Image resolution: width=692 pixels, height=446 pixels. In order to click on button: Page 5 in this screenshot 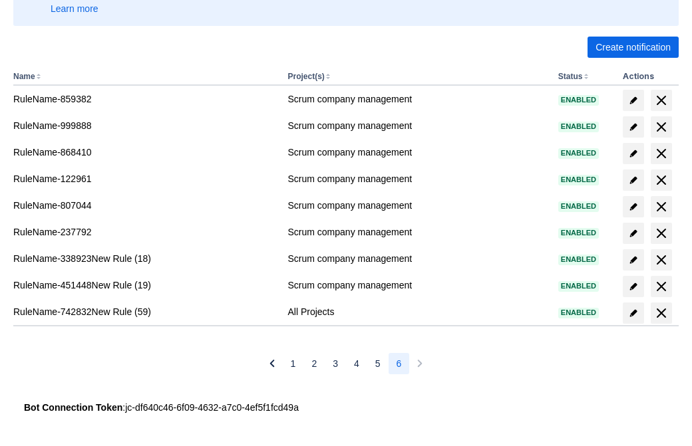, I will do `click(378, 364)`.